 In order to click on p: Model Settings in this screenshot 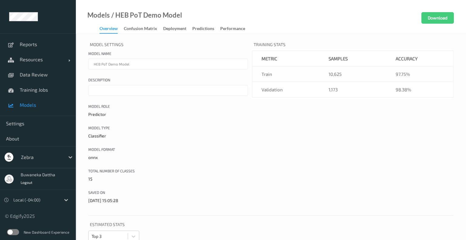, I will do `click(168, 45)`.